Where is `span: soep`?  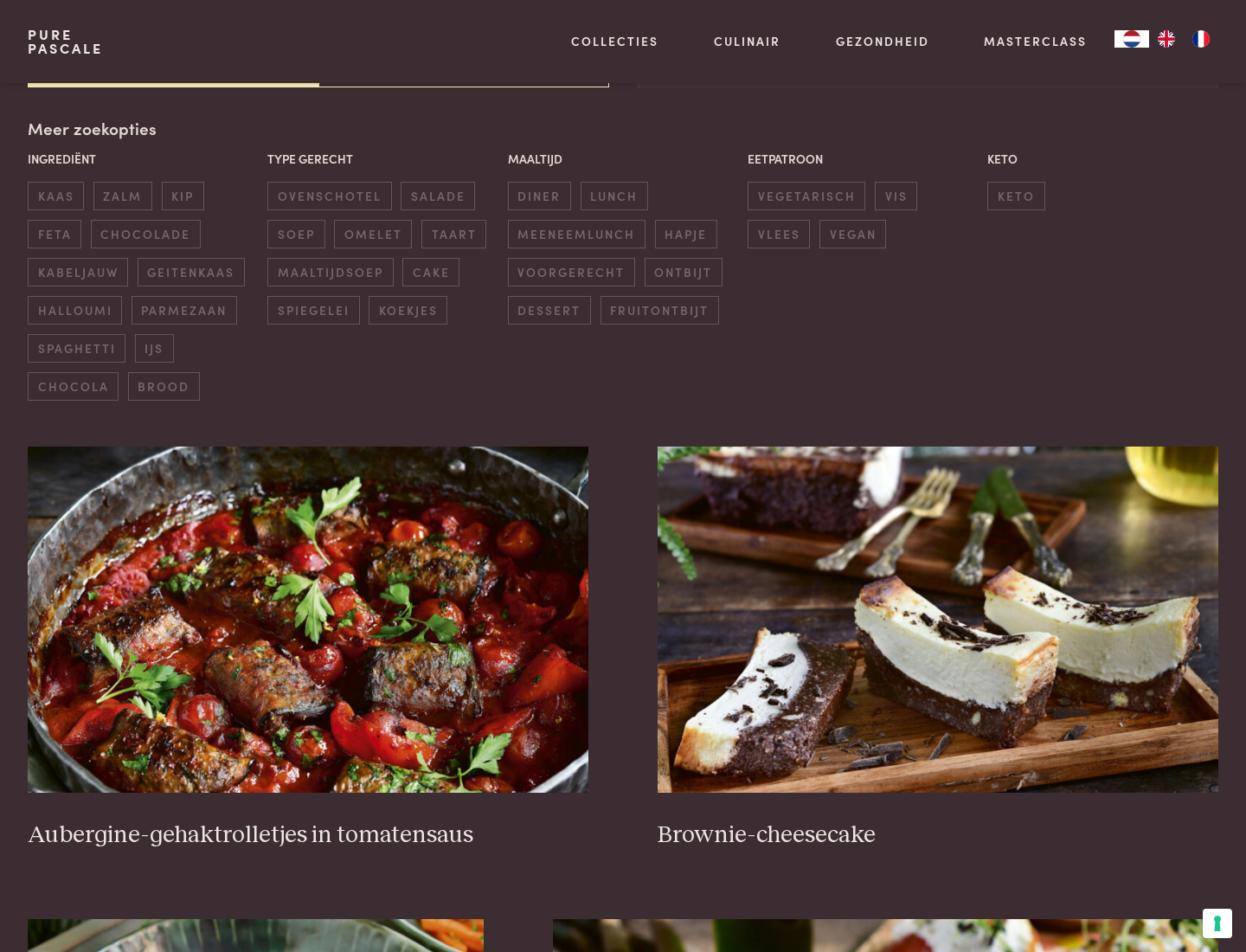
span: soep is located at coordinates (296, 234).